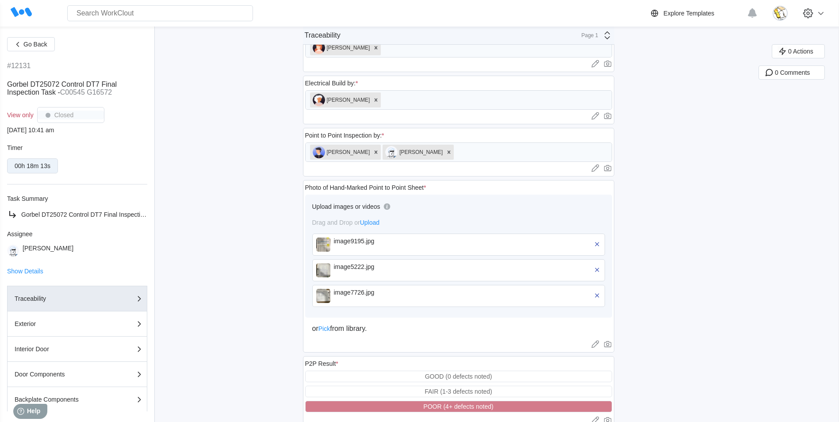 The width and height of the screenshot is (839, 422). What do you see at coordinates (19, 66) in the screenshot?
I see `div: #12131` at bounding box center [19, 66].